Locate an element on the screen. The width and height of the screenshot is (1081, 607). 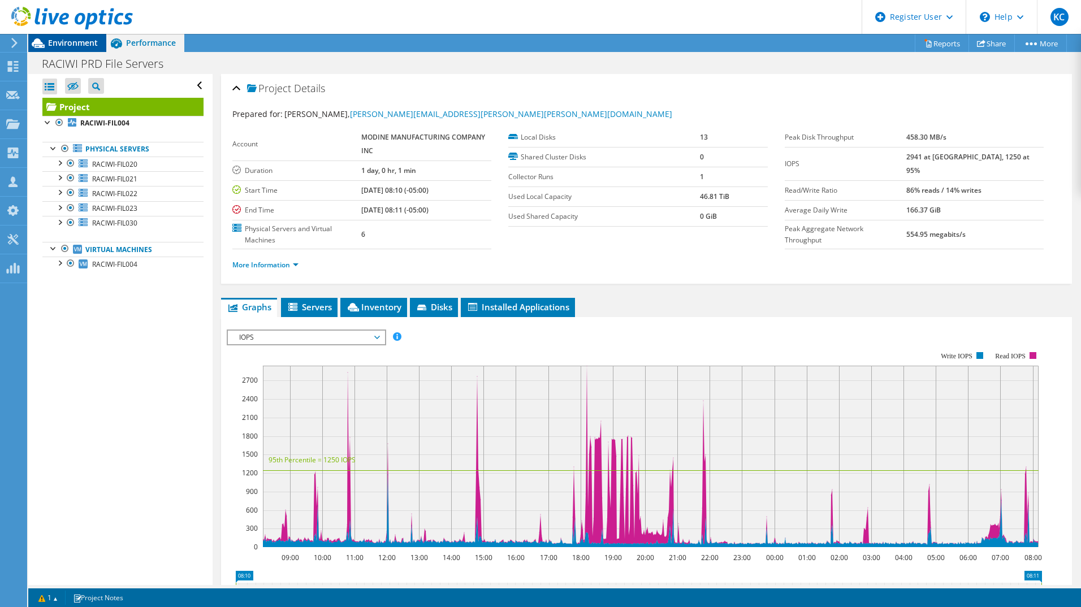
text: 14:00 is located at coordinates (451, 558).